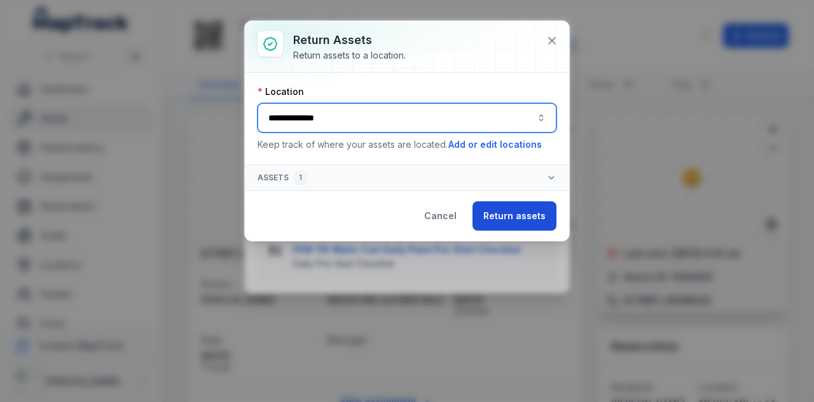 The image size is (814, 402). I want to click on div: 1, so click(300, 178).